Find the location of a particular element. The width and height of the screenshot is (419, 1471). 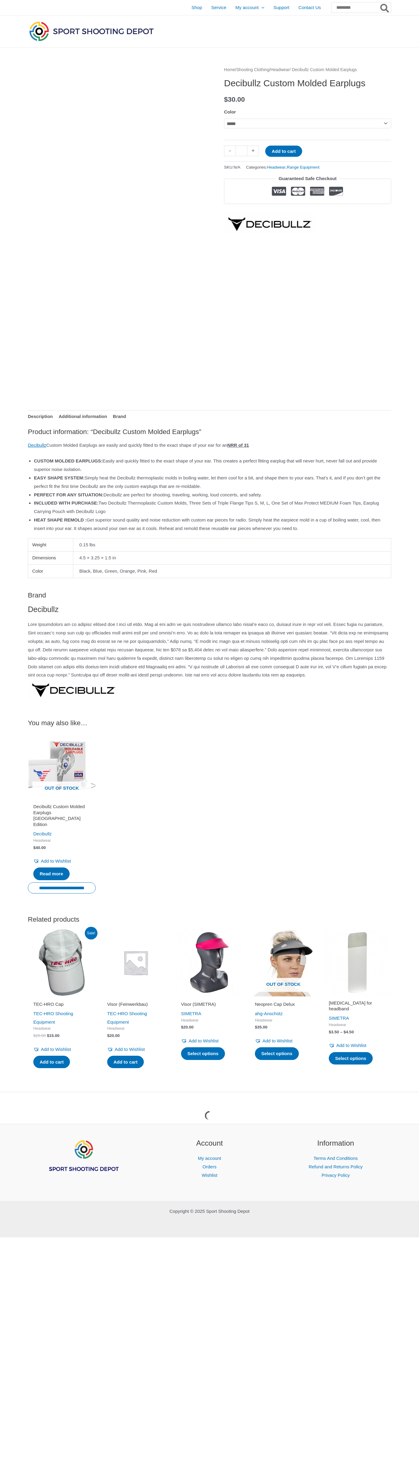

a: Privacy Policy is located at coordinates (335, 1175).